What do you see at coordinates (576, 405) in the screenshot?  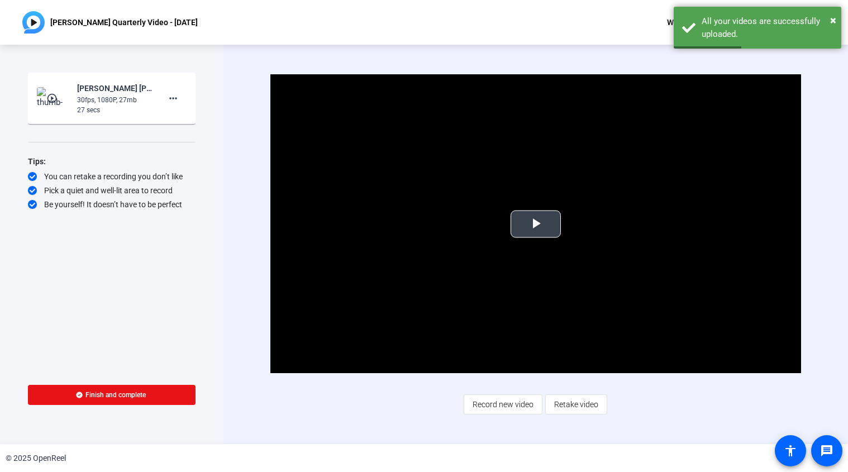 I see `span: Retake video` at bounding box center [576, 405].